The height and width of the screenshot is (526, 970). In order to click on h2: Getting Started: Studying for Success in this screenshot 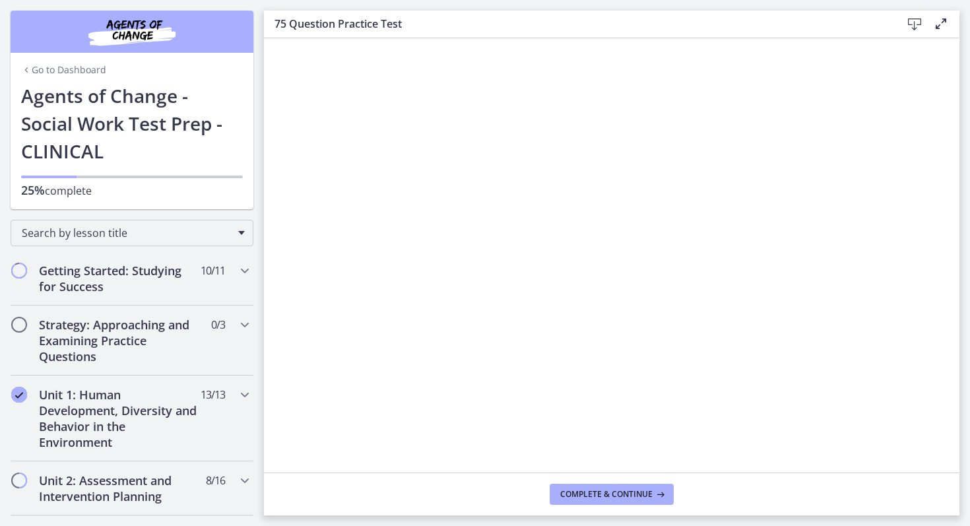, I will do `click(119, 279)`.